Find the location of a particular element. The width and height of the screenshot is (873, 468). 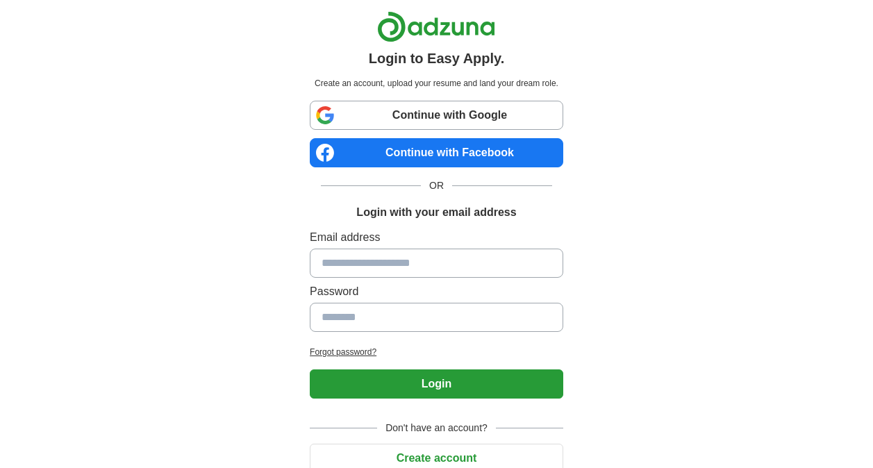

h1: Login with your email address is located at coordinates (436, 213).